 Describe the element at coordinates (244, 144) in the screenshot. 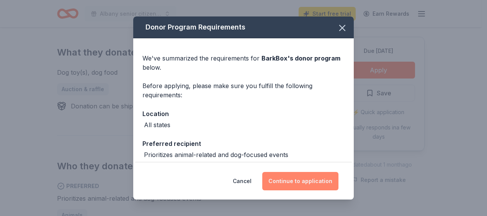

I see `div: Preferred recipient` at that location.